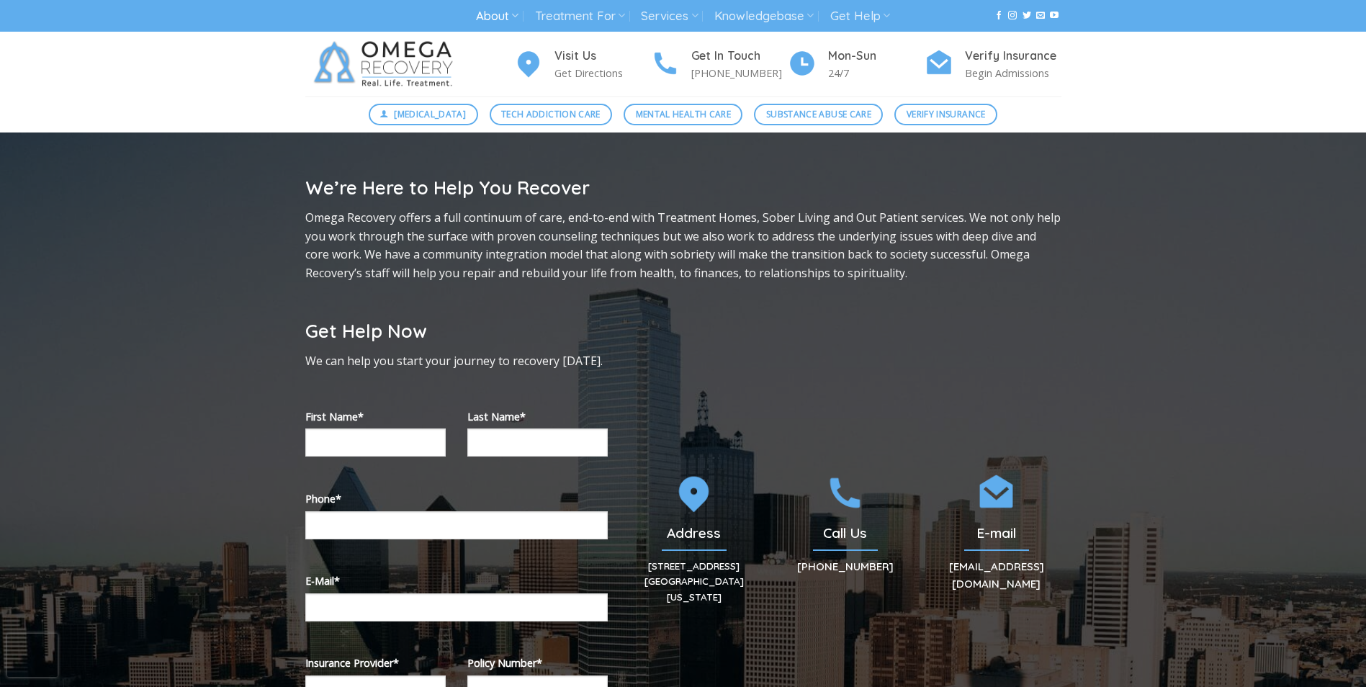 This screenshot has height=687, width=1366. Describe the element at coordinates (999, 16) in the screenshot. I see `a: Follow on Facebook` at that location.